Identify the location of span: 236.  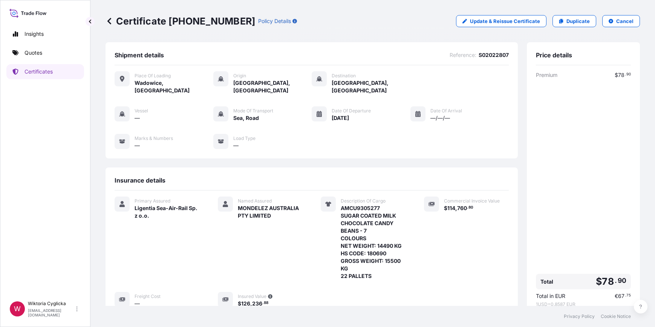
(257, 304).